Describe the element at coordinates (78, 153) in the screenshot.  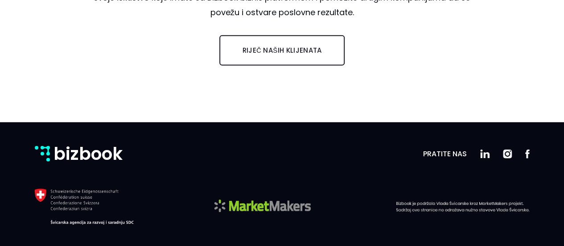
I see `a: bizbook` at that location.